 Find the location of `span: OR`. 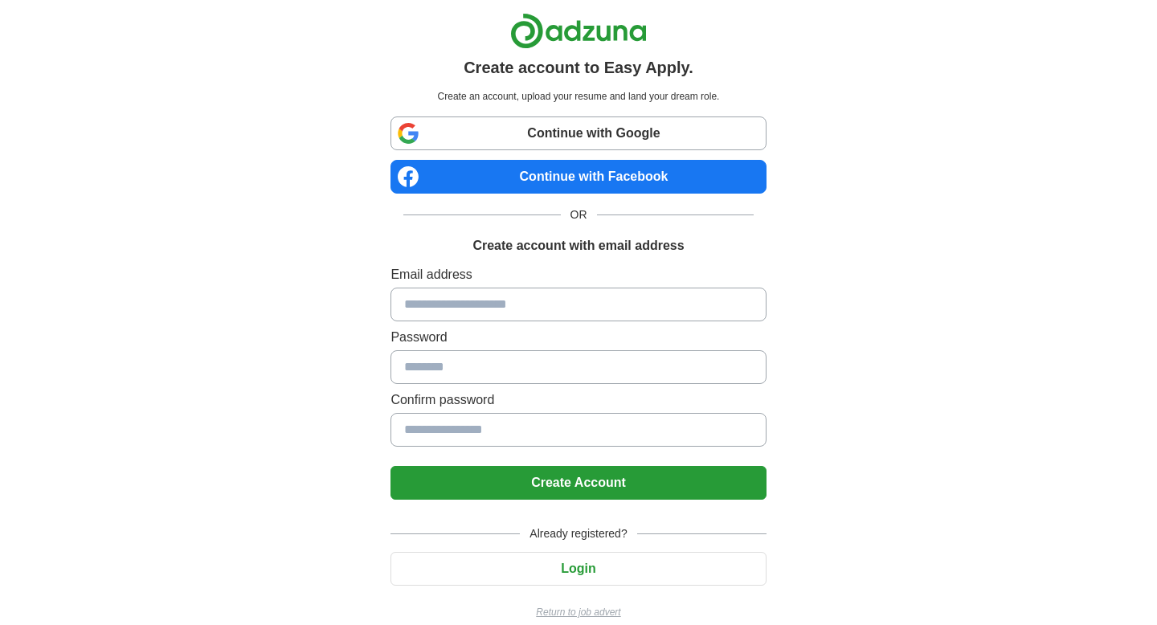

span: OR is located at coordinates (579, 215).